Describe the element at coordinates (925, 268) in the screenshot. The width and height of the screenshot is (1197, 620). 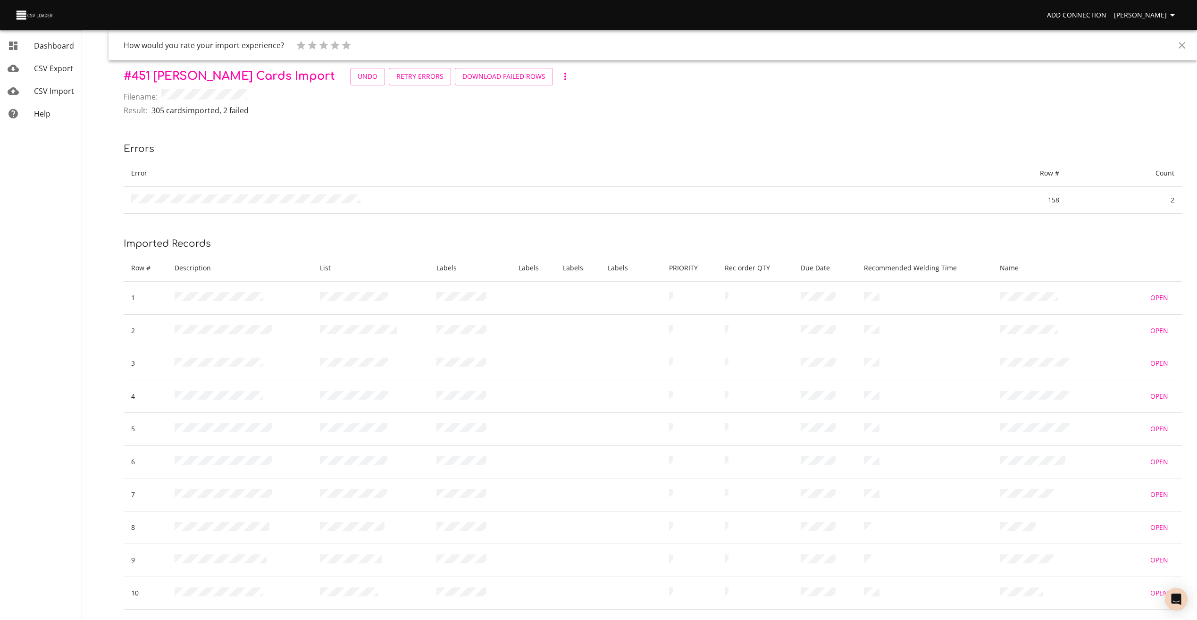
I see `th: Recommended Welding Time` at that location.